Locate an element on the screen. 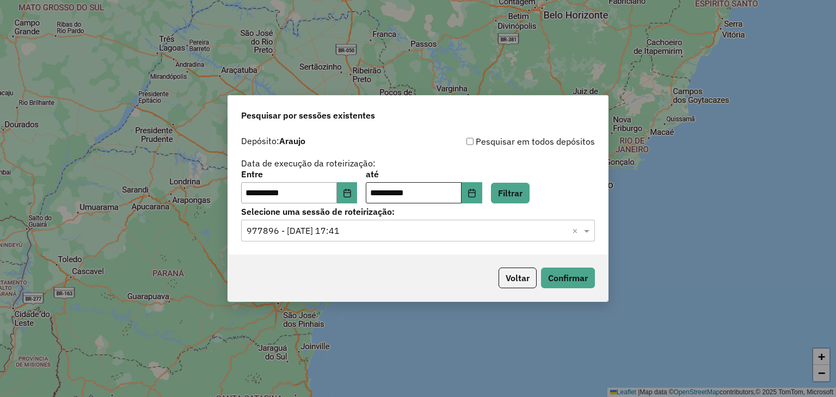 The width and height of the screenshot is (836, 397). div: Pesquisar em todos depósitos is located at coordinates (506, 142).